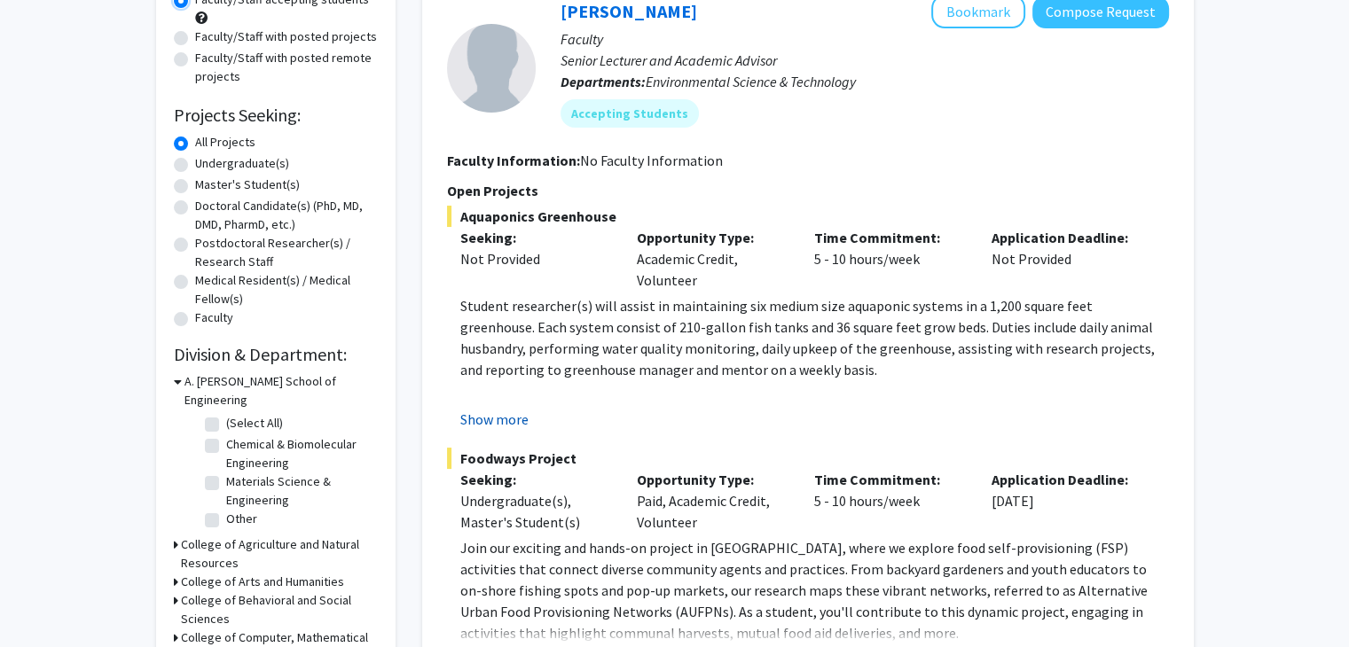 Image resolution: width=1349 pixels, height=647 pixels. Describe the element at coordinates (279, 554) in the screenshot. I see `h3: College of Agriculture and Natural Resources` at that location.